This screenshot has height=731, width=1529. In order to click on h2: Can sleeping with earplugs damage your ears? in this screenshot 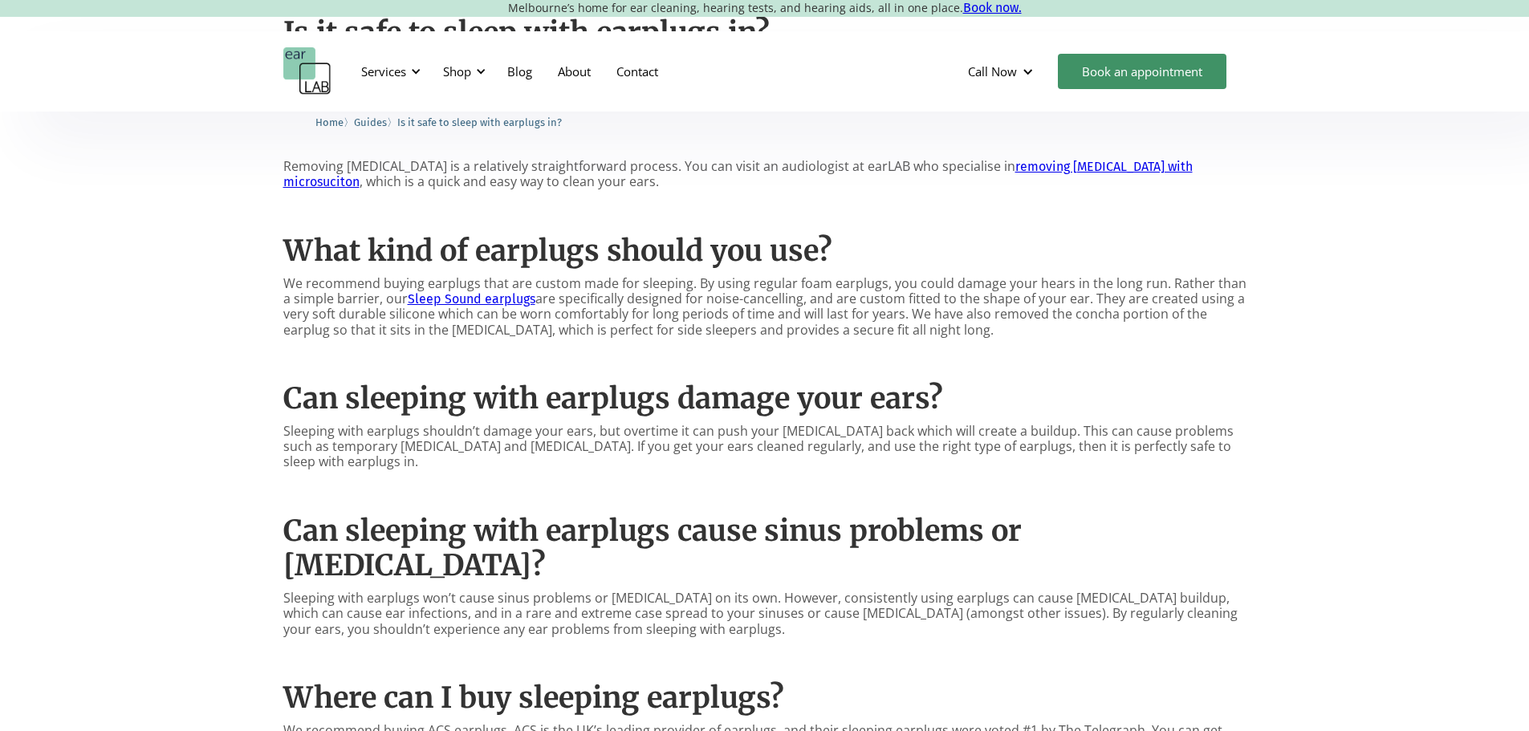, I will do `click(765, 398)`.